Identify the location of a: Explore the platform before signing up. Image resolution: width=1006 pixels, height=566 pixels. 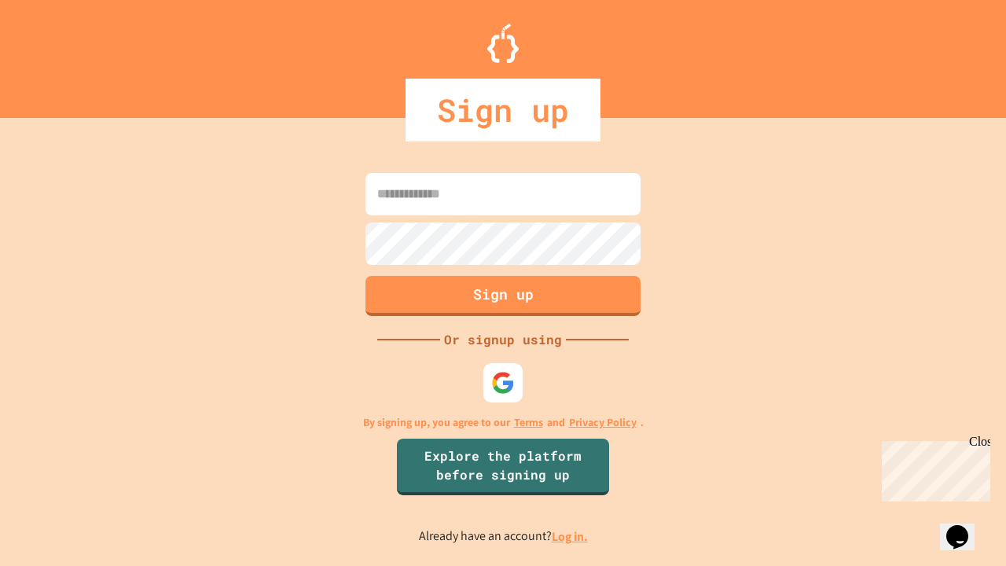
(503, 467).